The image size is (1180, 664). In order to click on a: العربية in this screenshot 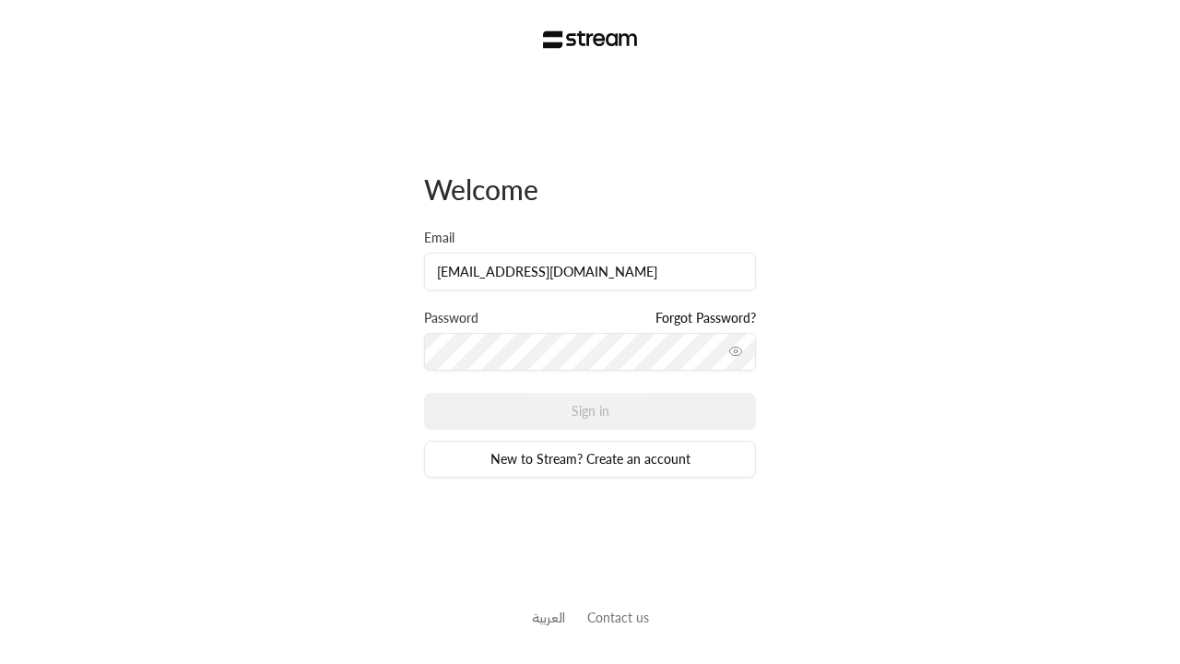, I will do `click(549, 617)`.